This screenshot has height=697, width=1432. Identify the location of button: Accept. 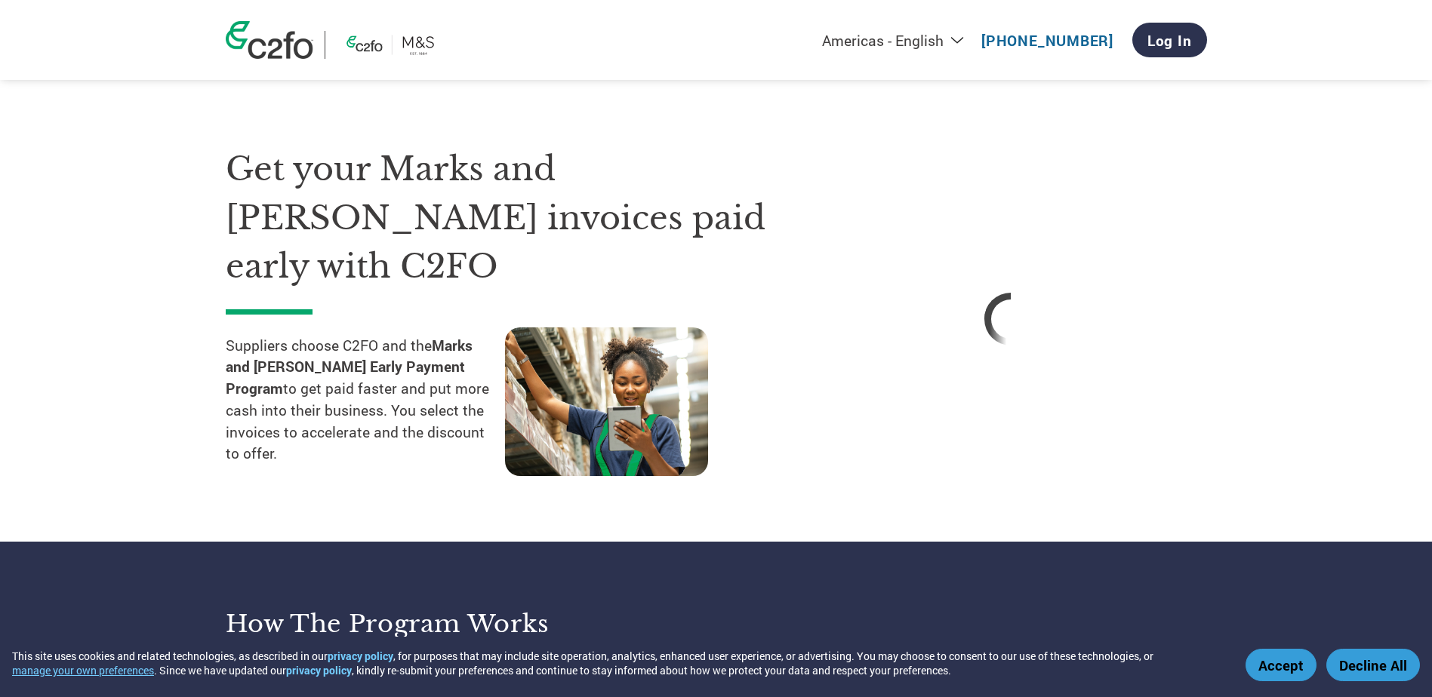
(1281, 665).